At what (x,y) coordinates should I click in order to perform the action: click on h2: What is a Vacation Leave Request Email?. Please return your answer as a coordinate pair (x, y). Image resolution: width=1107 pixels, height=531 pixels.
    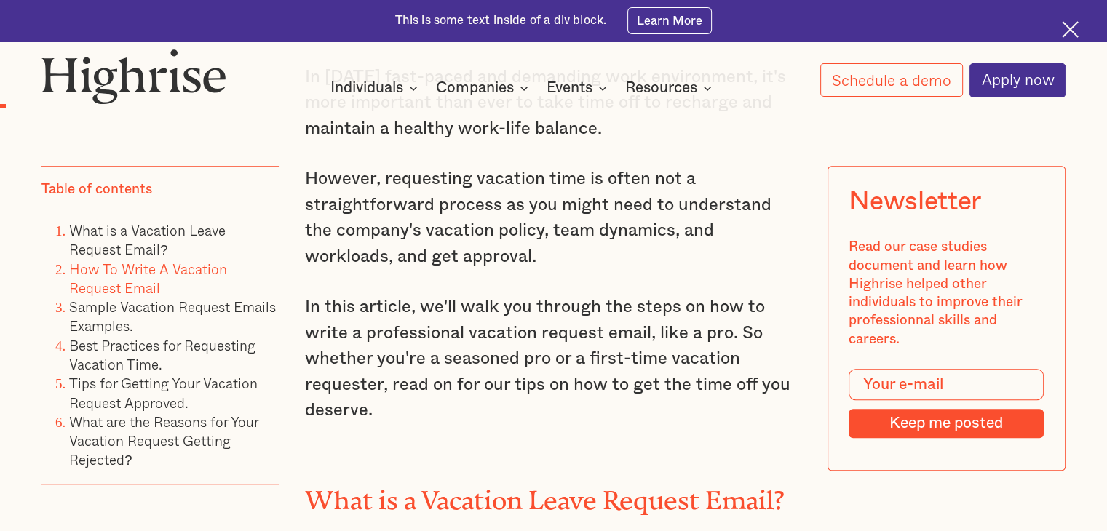
    Looking at the image, I should click on (553, 494).